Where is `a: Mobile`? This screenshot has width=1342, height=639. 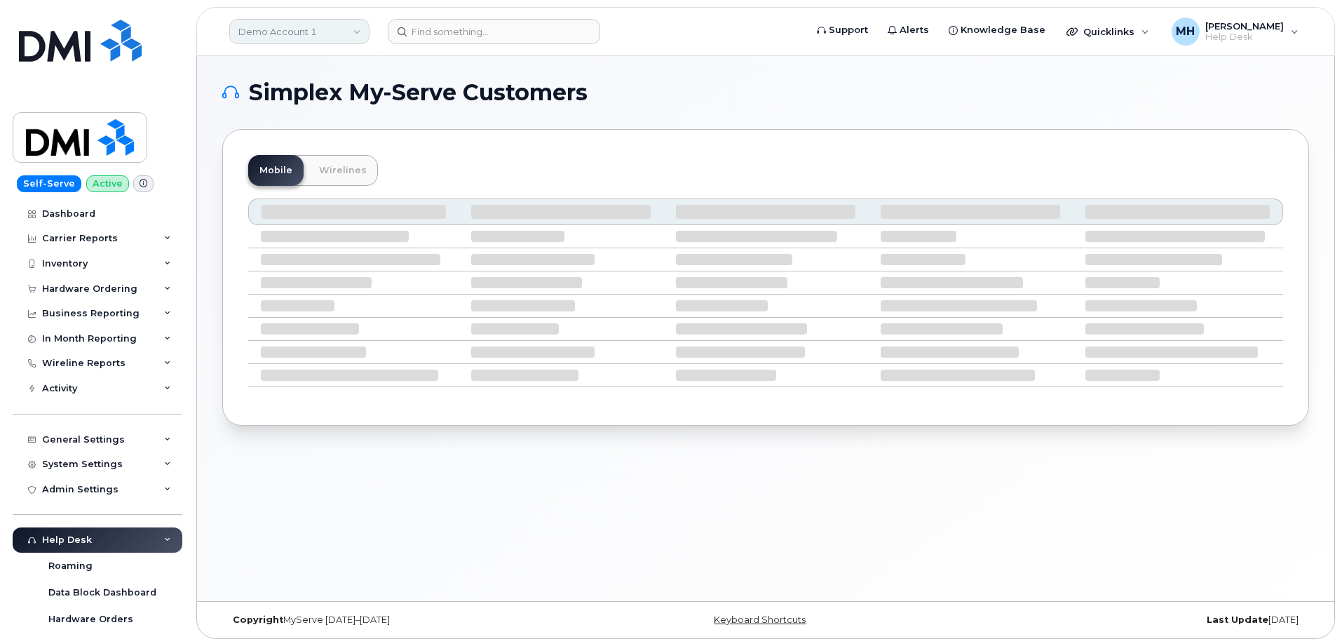 a: Mobile is located at coordinates (276, 170).